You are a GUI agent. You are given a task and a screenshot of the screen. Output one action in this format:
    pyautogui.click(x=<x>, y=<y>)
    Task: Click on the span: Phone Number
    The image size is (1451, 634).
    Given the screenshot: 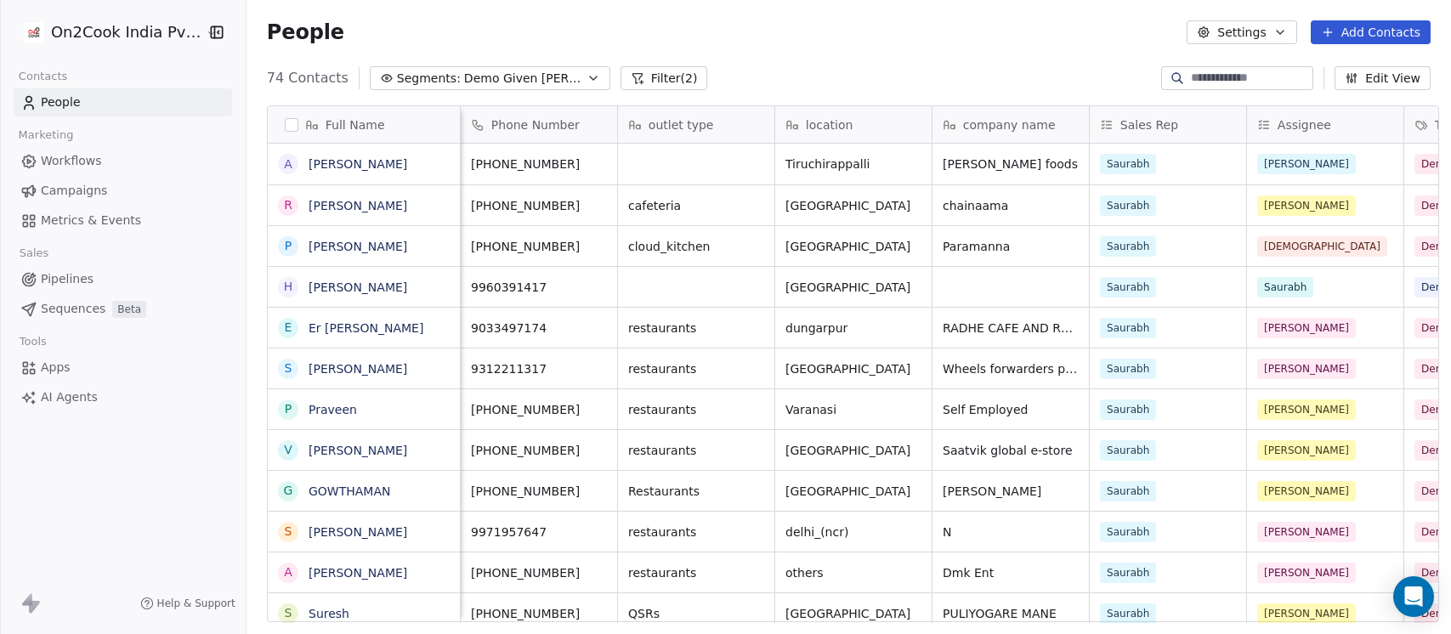 What is the action you would take?
    pyautogui.click(x=536, y=125)
    